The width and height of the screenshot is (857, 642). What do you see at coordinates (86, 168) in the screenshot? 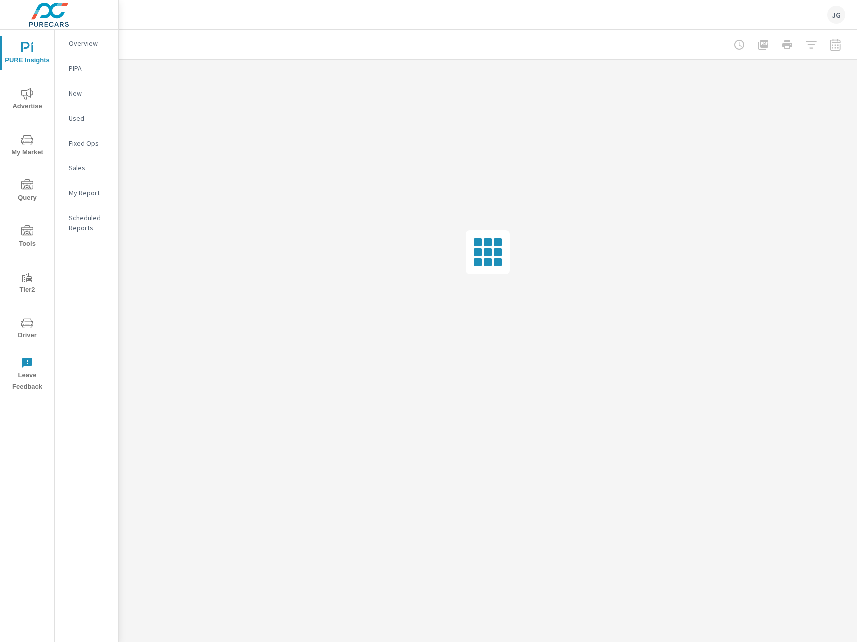
I see `div: Sales` at bounding box center [86, 168].